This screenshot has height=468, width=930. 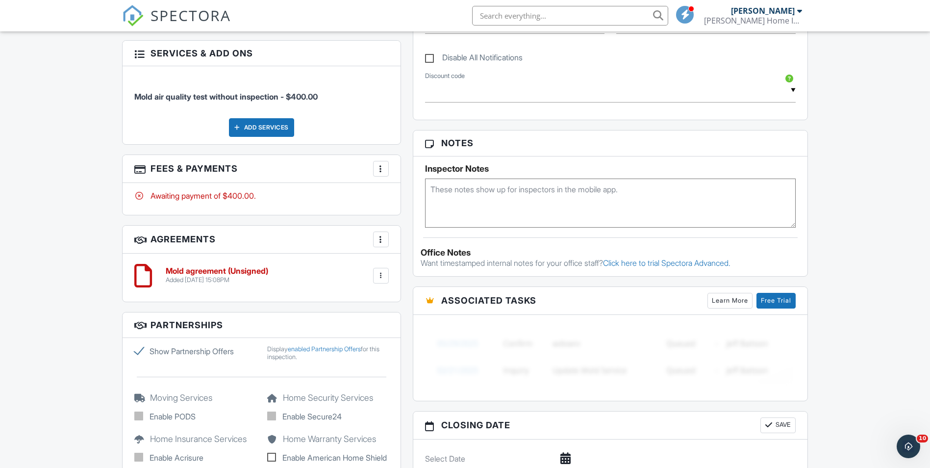 I want to click on h3: Notes, so click(x=611, y=143).